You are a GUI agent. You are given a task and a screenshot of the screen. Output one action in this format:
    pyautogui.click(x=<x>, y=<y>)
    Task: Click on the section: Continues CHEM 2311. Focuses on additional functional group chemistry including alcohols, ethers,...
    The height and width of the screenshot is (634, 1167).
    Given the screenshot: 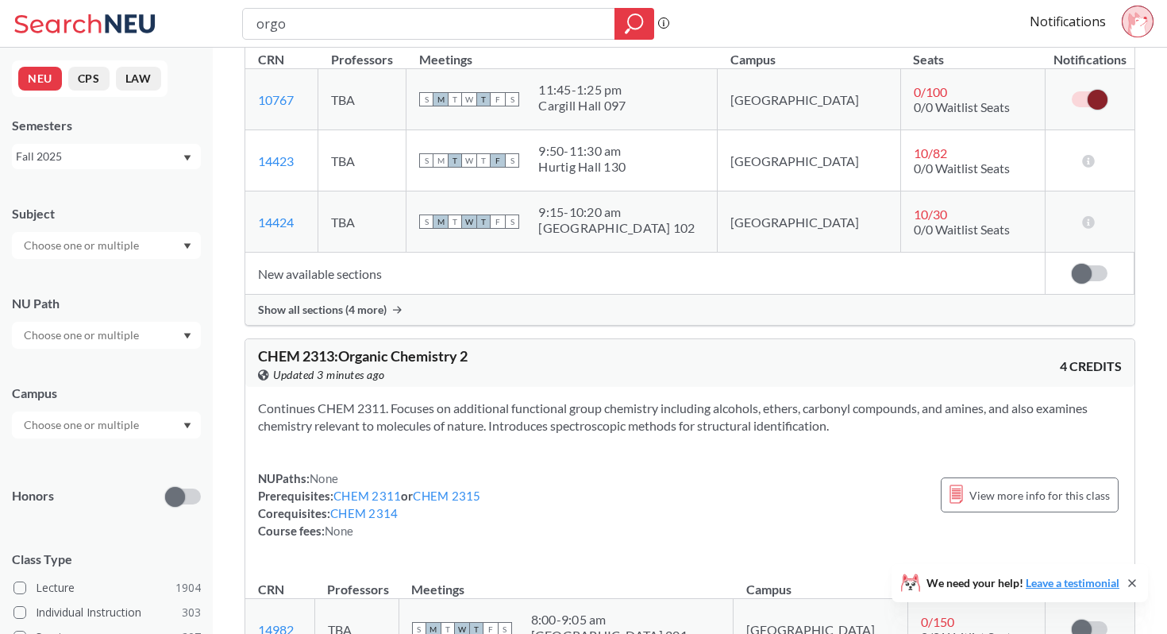 What is the action you would take?
    pyautogui.click(x=690, y=417)
    